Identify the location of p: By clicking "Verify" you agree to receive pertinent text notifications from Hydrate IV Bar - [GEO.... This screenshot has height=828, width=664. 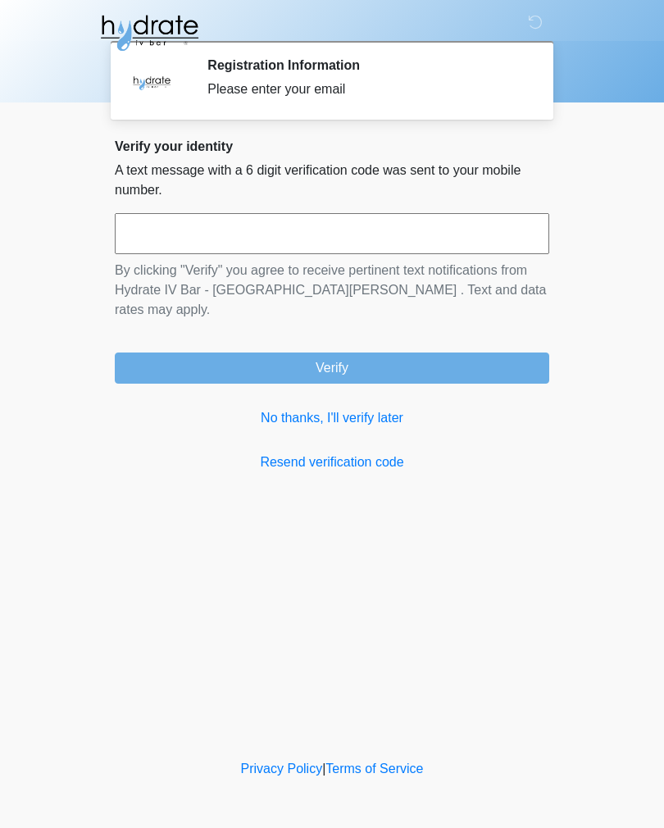
(332, 290).